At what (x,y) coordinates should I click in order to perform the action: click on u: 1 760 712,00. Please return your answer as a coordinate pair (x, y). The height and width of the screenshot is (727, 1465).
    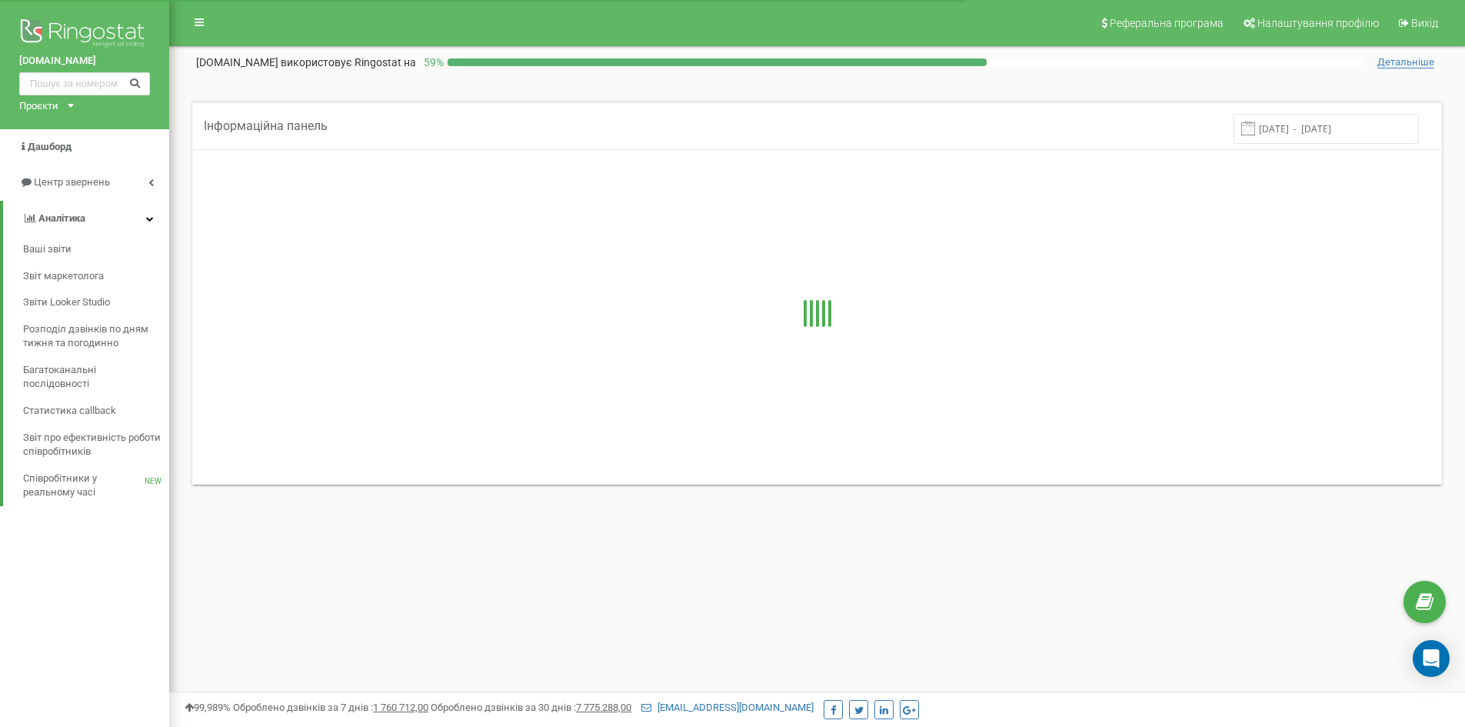
    Looking at the image, I should click on (401, 707).